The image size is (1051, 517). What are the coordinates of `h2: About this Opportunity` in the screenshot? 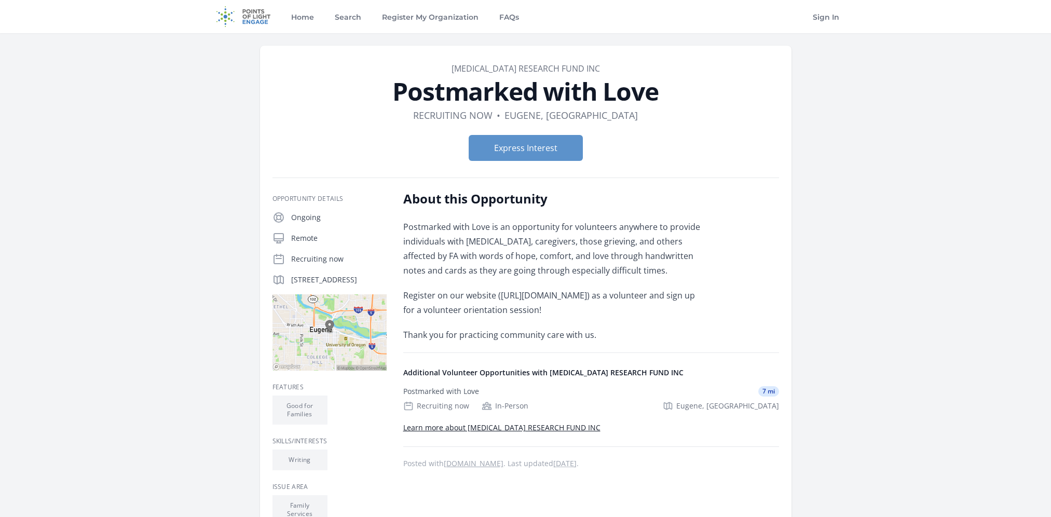 It's located at (555, 199).